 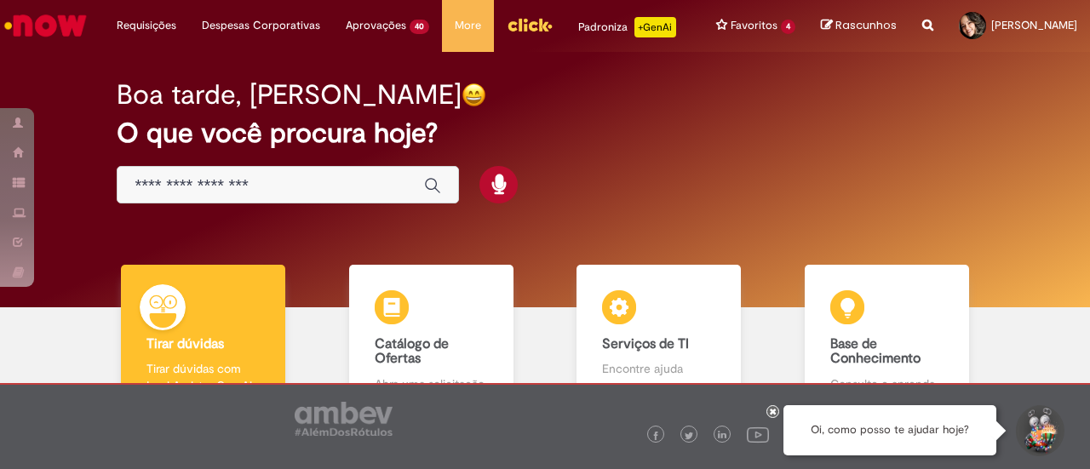 What do you see at coordinates (419, 26) in the screenshot?
I see `span: 40` at bounding box center [419, 26].